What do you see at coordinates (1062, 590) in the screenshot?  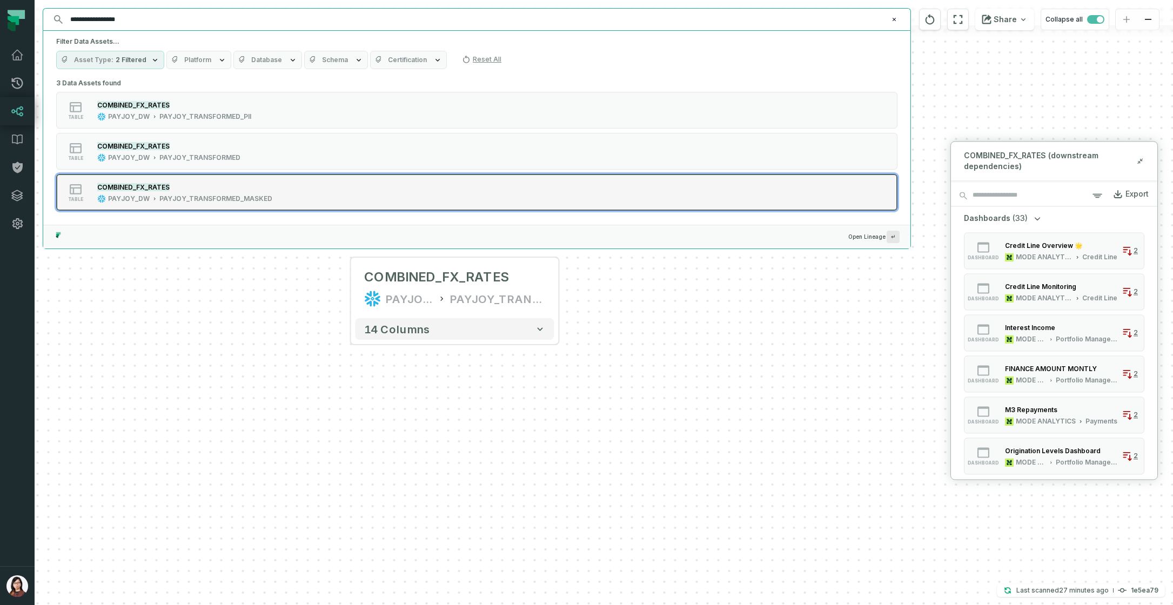 I see `p: Last scanned` at bounding box center [1062, 590].